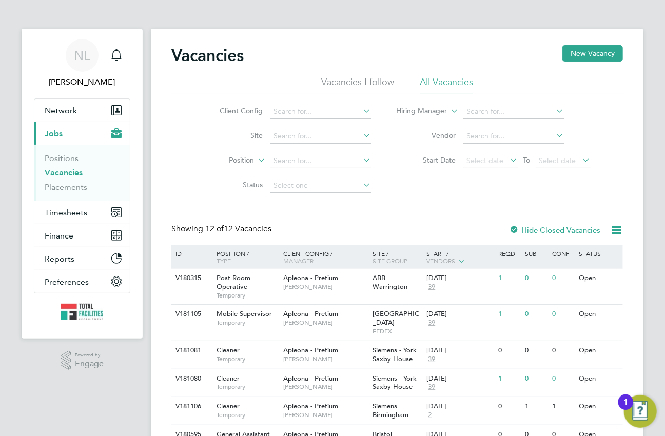 This screenshot has width=665, height=436. I want to click on span: Select date, so click(486, 161).